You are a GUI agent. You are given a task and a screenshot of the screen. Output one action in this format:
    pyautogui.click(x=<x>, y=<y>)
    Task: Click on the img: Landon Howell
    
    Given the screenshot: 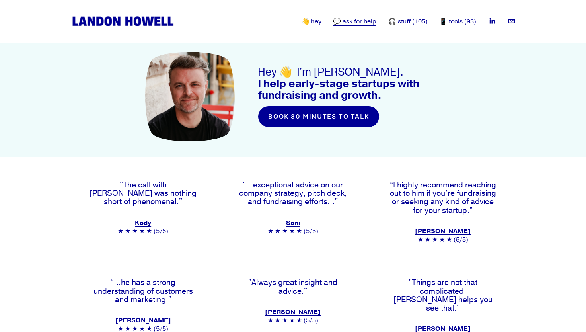 What is the action you would take?
    pyautogui.click(x=123, y=21)
    